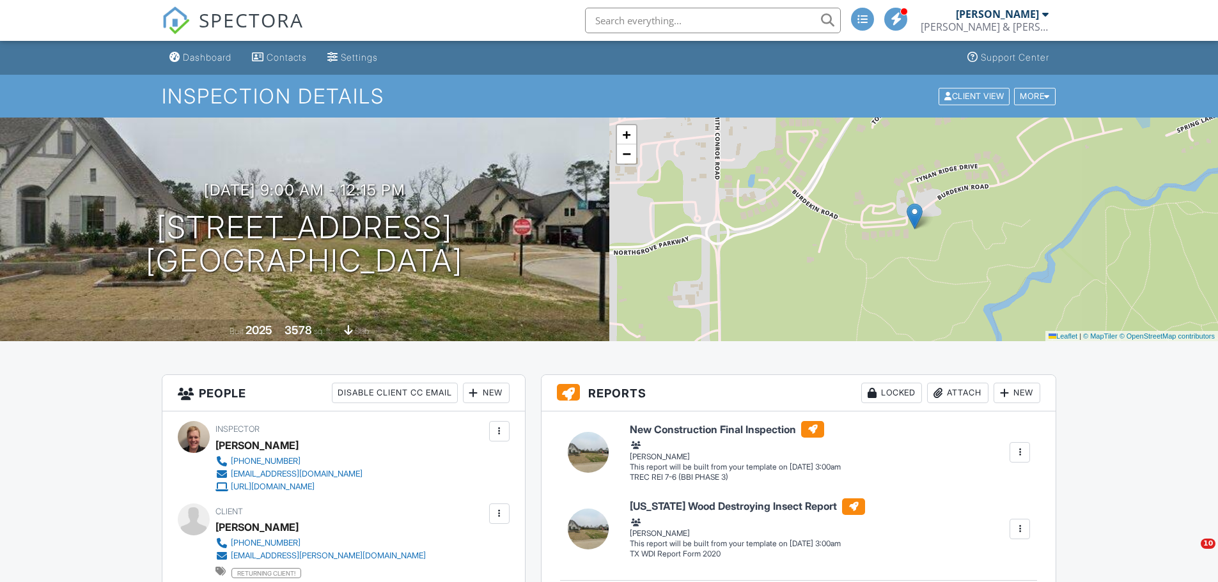 Image resolution: width=1218 pixels, height=582 pixels. What do you see at coordinates (298, 330) in the screenshot?
I see `div: 3578` at bounding box center [298, 330].